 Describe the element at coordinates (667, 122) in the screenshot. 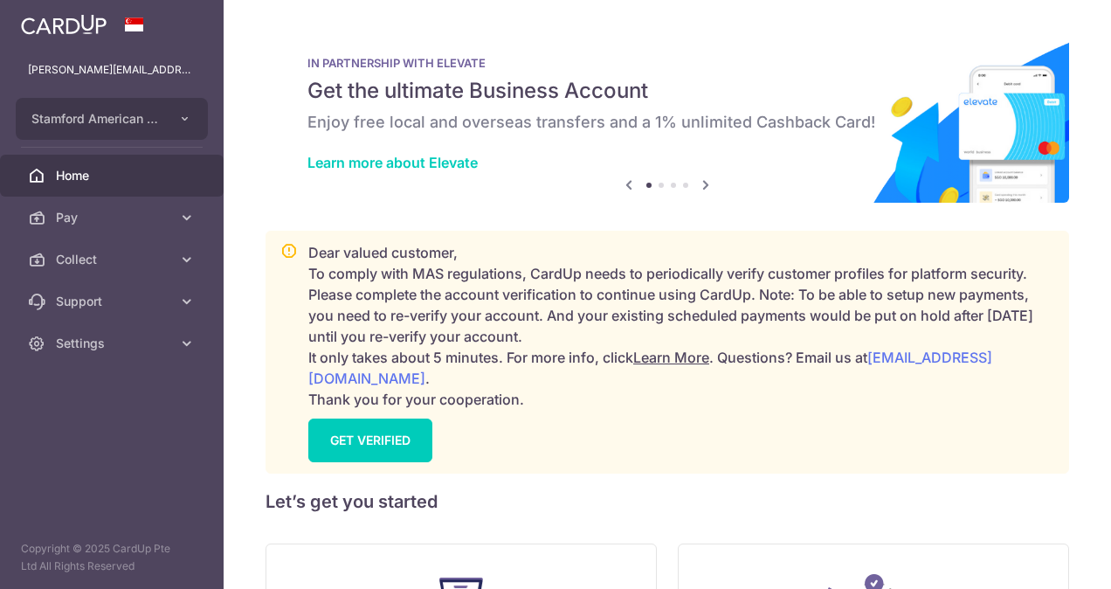

I see `h6: Enjoy free local and overseas transfers and a 1% unlimited Cashback Card!` at that location.